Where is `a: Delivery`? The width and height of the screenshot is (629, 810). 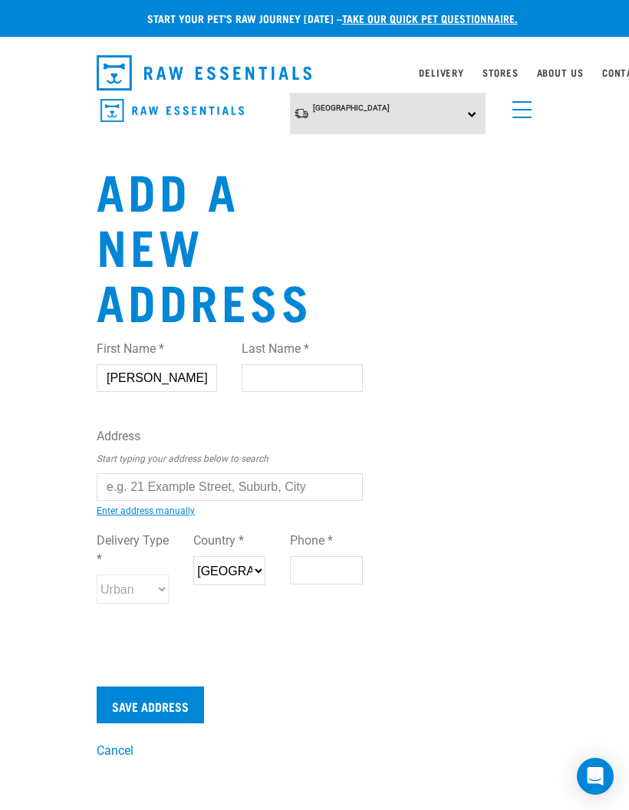 a: Delivery is located at coordinates (441, 72).